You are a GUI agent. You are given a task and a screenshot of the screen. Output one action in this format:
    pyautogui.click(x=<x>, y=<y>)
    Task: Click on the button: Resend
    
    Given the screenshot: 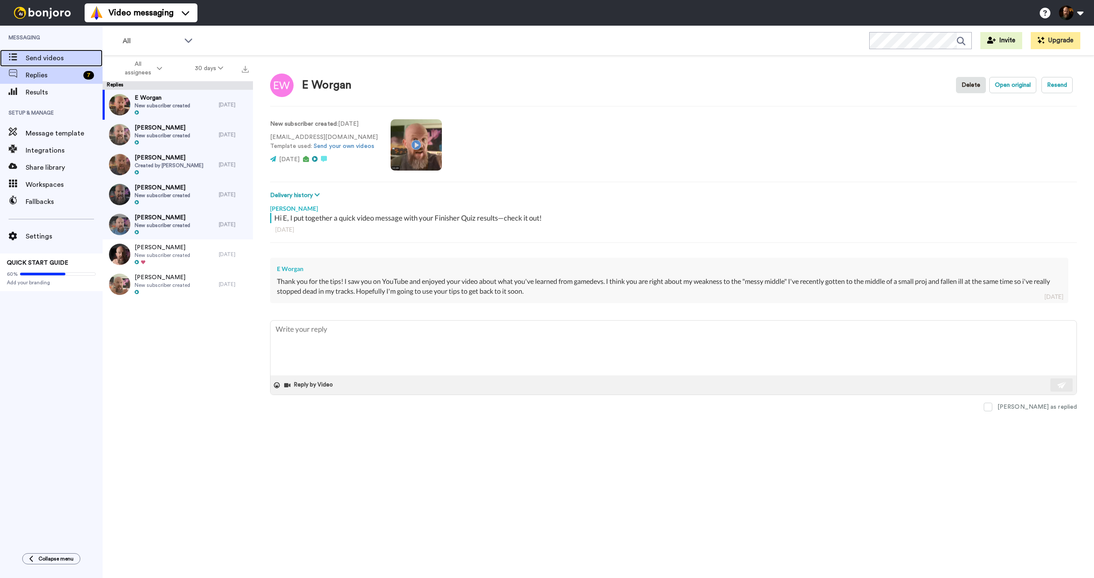 What is the action you would take?
    pyautogui.click(x=1057, y=85)
    